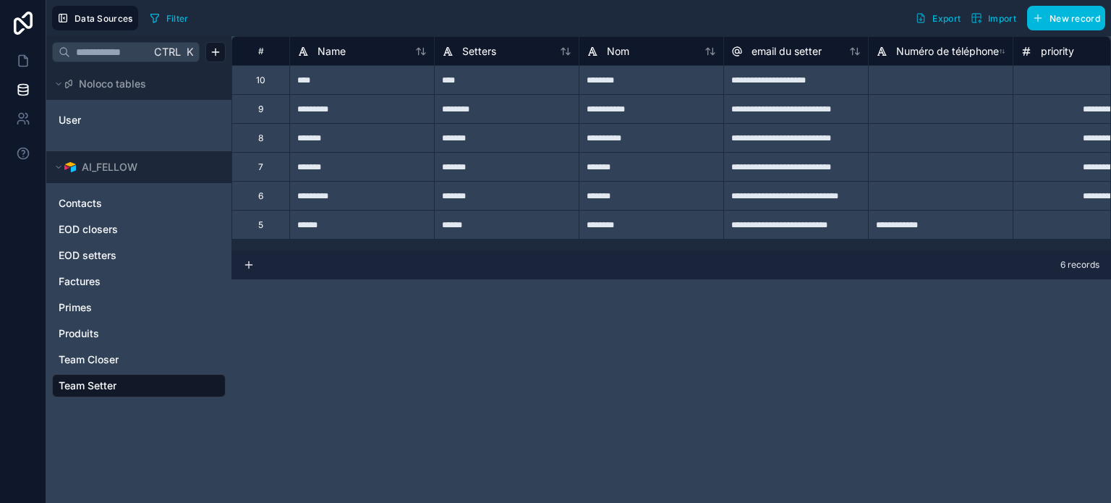  I want to click on span: Team Closer, so click(88, 360).